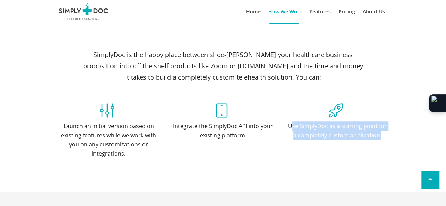  Describe the element at coordinates (285, 11) in the screenshot. I see `span: How We Work` at that location.